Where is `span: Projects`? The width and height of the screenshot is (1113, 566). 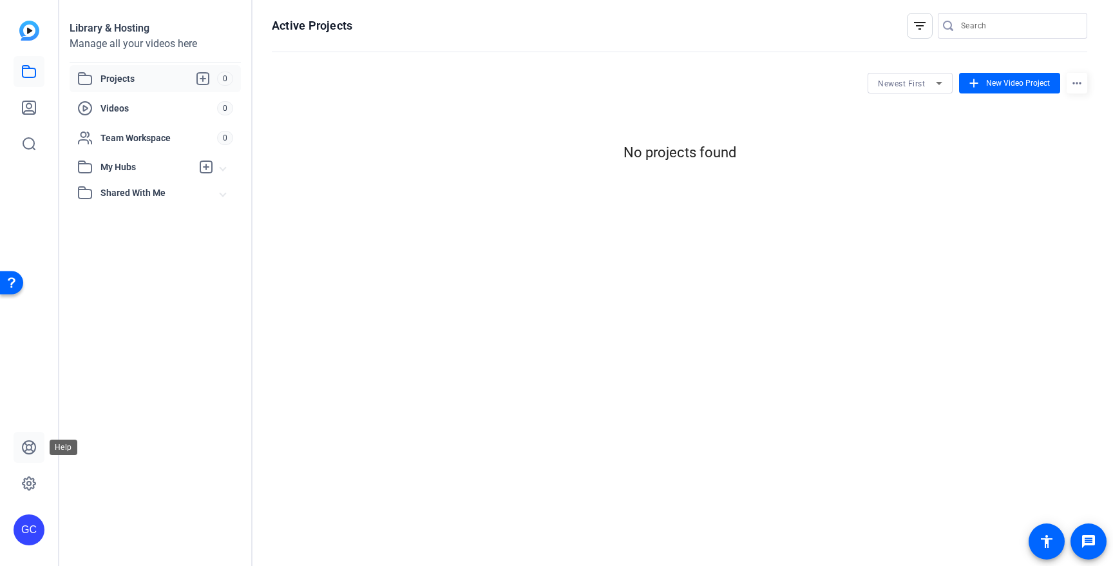
span: Projects is located at coordinates (158, 79).